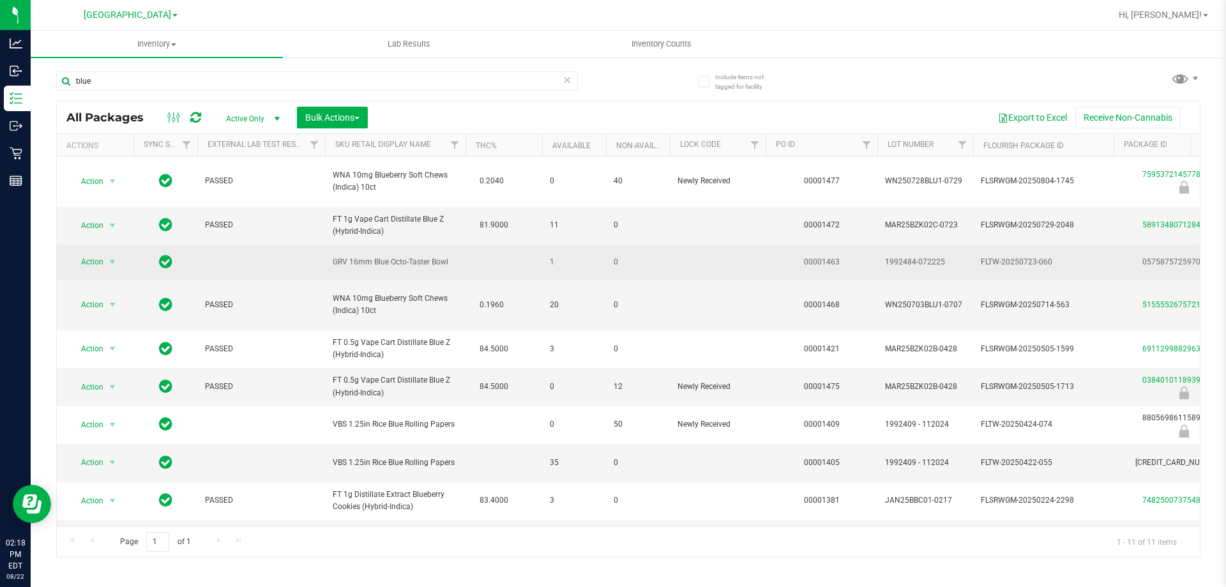 The height and width of the screenshot is (587, 1226). What do you see at coordinates (383, 144) in the screenshot?
I see `a: Sku Retail Display Name` at bounding box center [383, 144].